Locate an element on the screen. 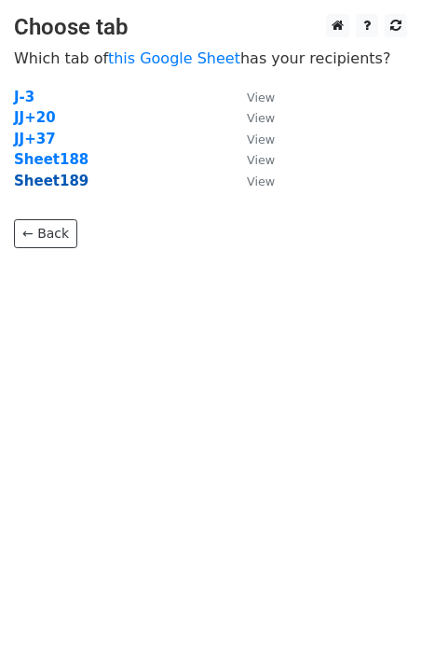 The width and height of the screenshot is (421, 668). a: JJ+20 is located at coordinates (34, 117).